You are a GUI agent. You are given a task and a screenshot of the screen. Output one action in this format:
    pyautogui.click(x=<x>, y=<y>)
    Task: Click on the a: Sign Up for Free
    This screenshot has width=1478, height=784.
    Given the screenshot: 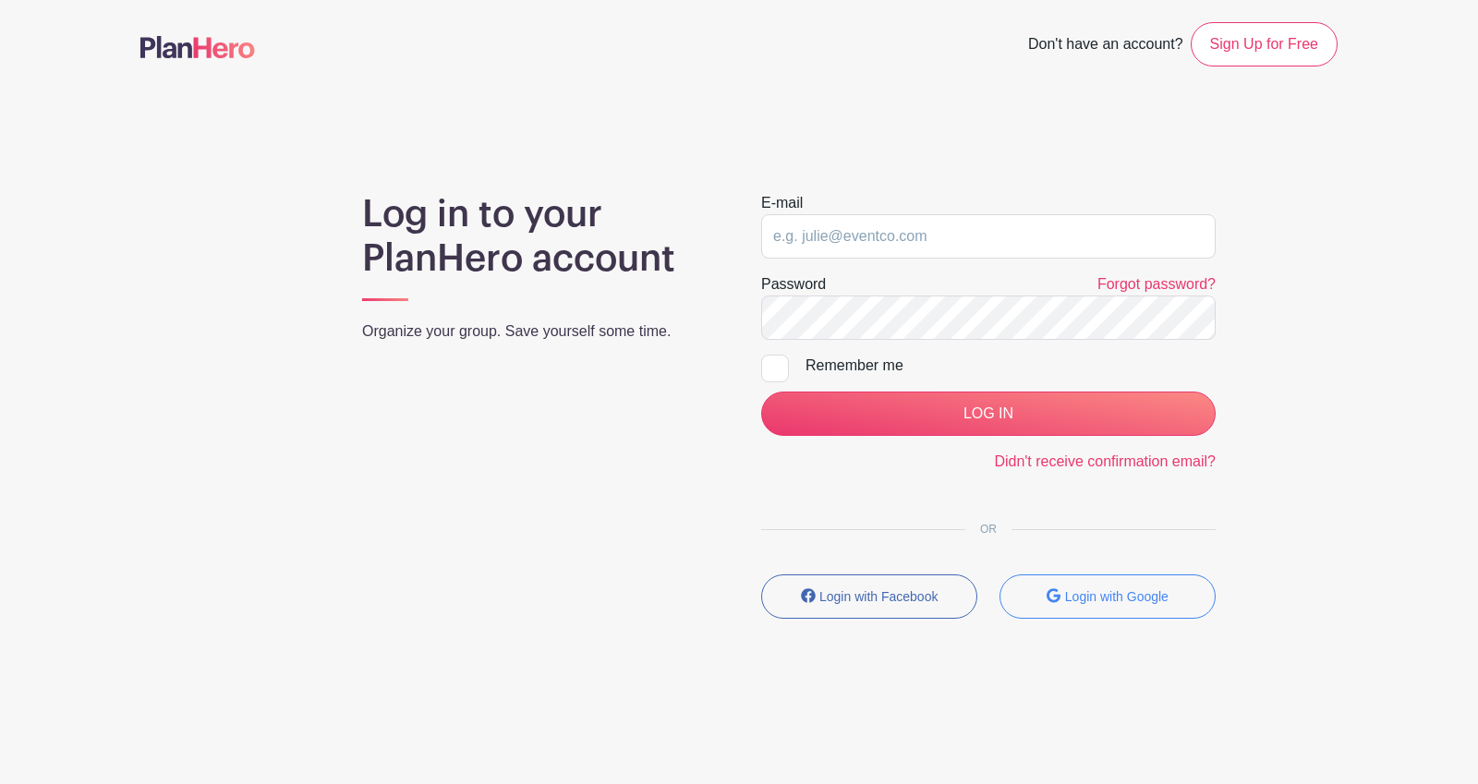 What is the action you would take?
    pyautogui.click(x=1264, y=44)
    